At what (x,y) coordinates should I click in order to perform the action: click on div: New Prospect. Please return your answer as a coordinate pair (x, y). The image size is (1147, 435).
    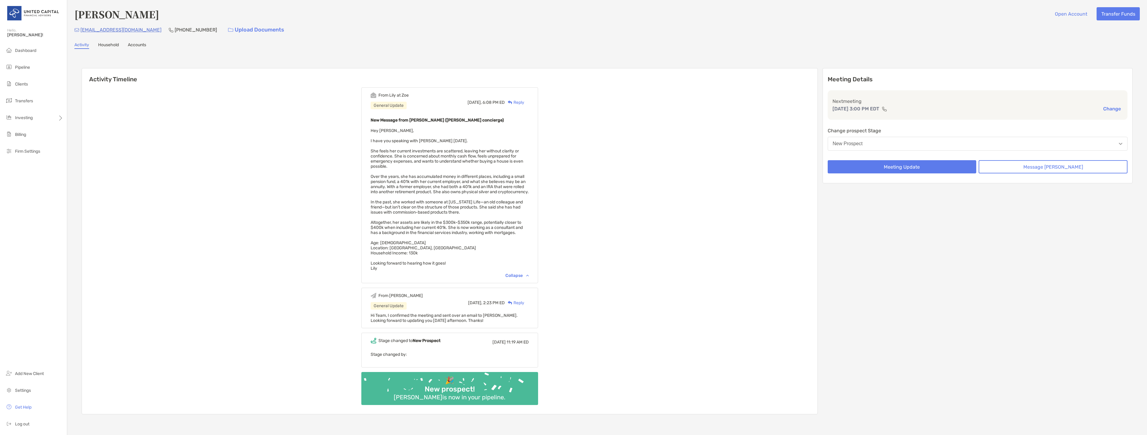
    Looking at the image, I should click on (848, 144).